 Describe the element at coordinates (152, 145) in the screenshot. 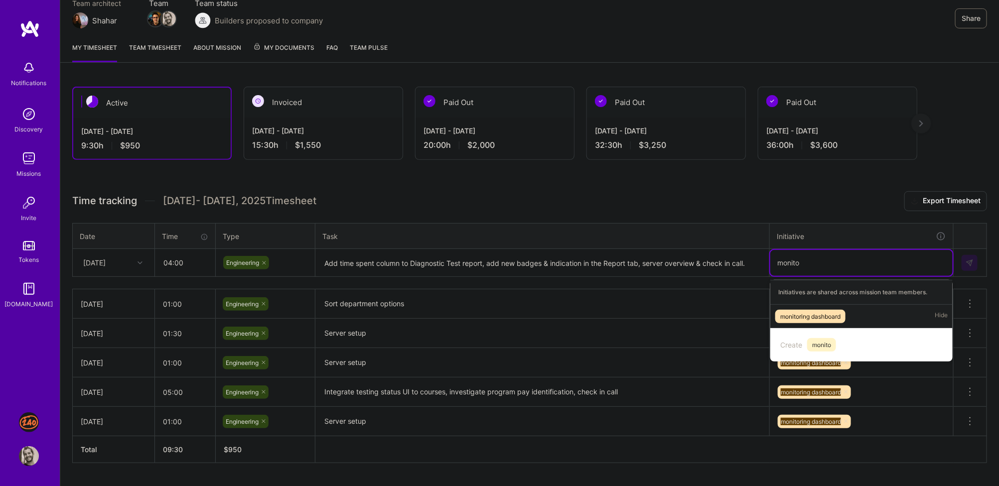

I see `div: 9:30 h` at that location.